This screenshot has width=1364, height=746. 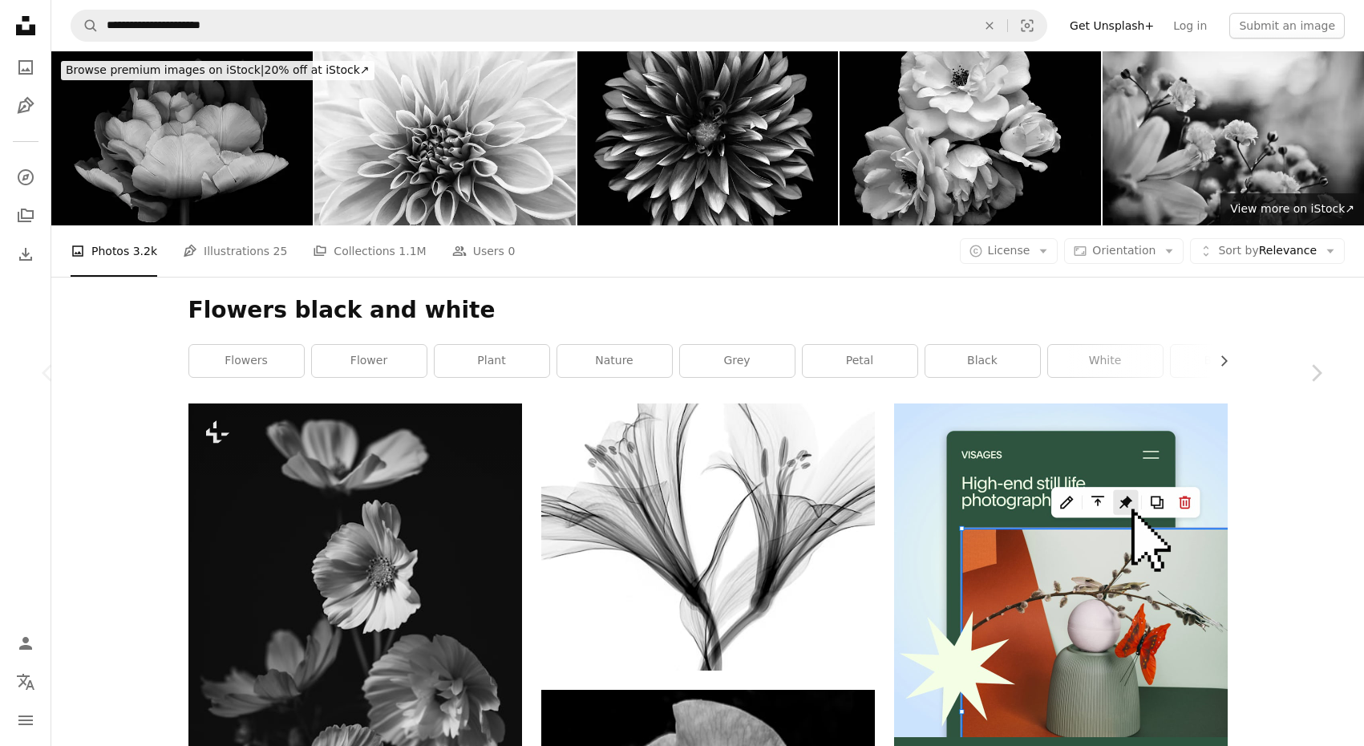 What do you see at coordinates (1123, 250) in the screenshot?
I see `span: Orientation` at bounding box center [1123, 250].